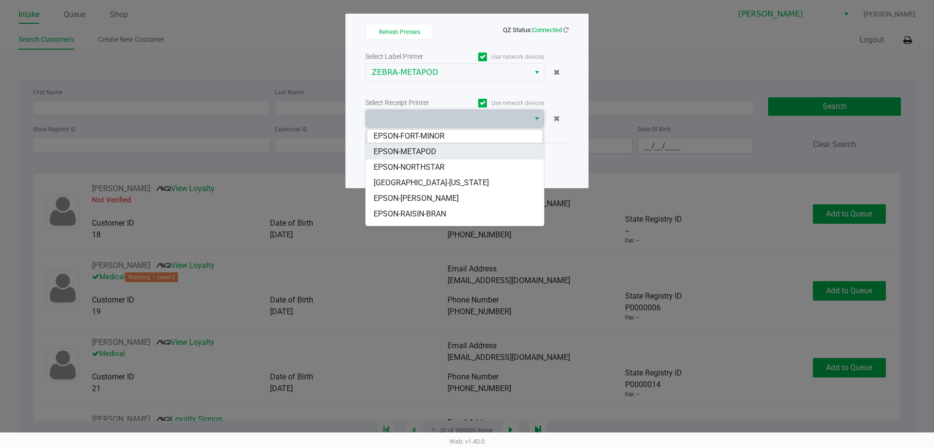  Describe the element at coordinates (409, 136) in the screenshot. I see `span: EPSON-FORT-MINOR` at that location.